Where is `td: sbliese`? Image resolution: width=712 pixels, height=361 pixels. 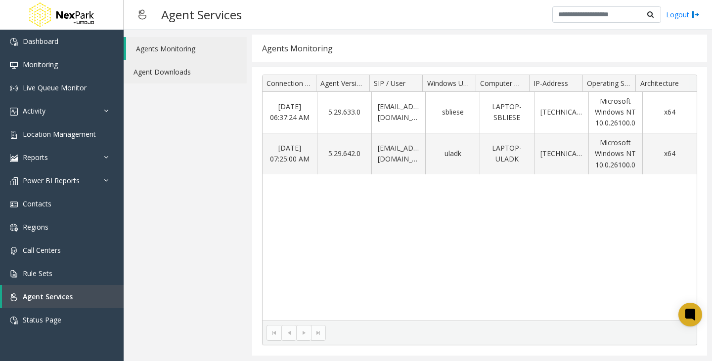
td: sbliese is located at coordinates (452, 113).